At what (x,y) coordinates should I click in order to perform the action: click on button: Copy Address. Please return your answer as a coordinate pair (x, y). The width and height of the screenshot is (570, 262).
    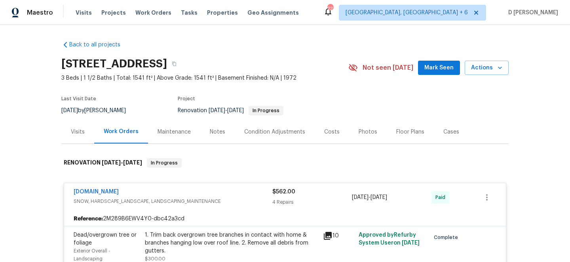
    Looking at the image, I should click on (174, 64).